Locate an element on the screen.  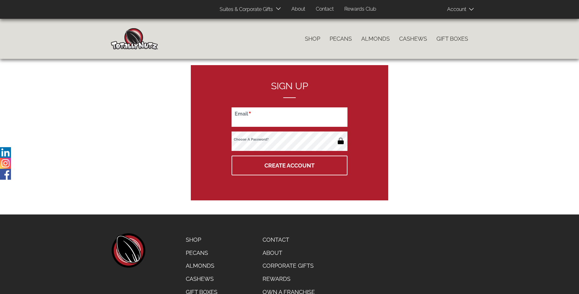
input: Email is located at coordinates (290, 117).